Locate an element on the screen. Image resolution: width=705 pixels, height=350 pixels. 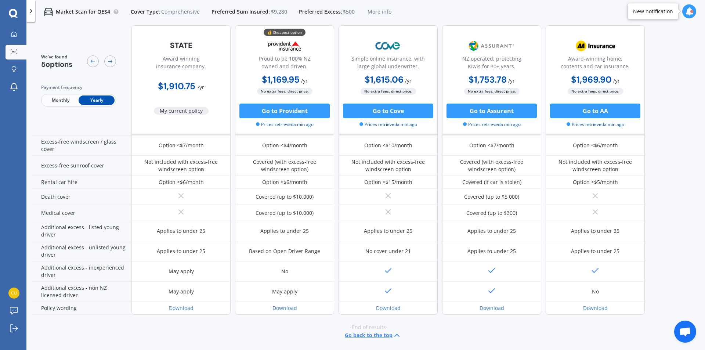
img: car.f15378c7a67c060ca3f3.svg is located at coordinates (48, 12).